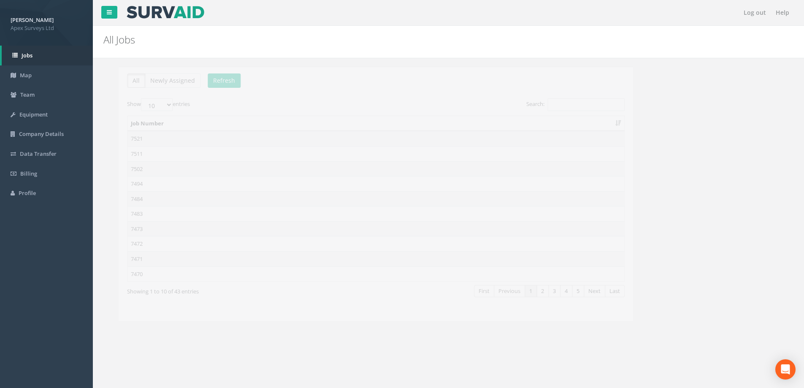 Image resolution: width=804 pixels, height=388 pixels. What do you see at coordinates (600, 291) in the screenshot?
I see `a: Last` at bounding box center [600, 291].